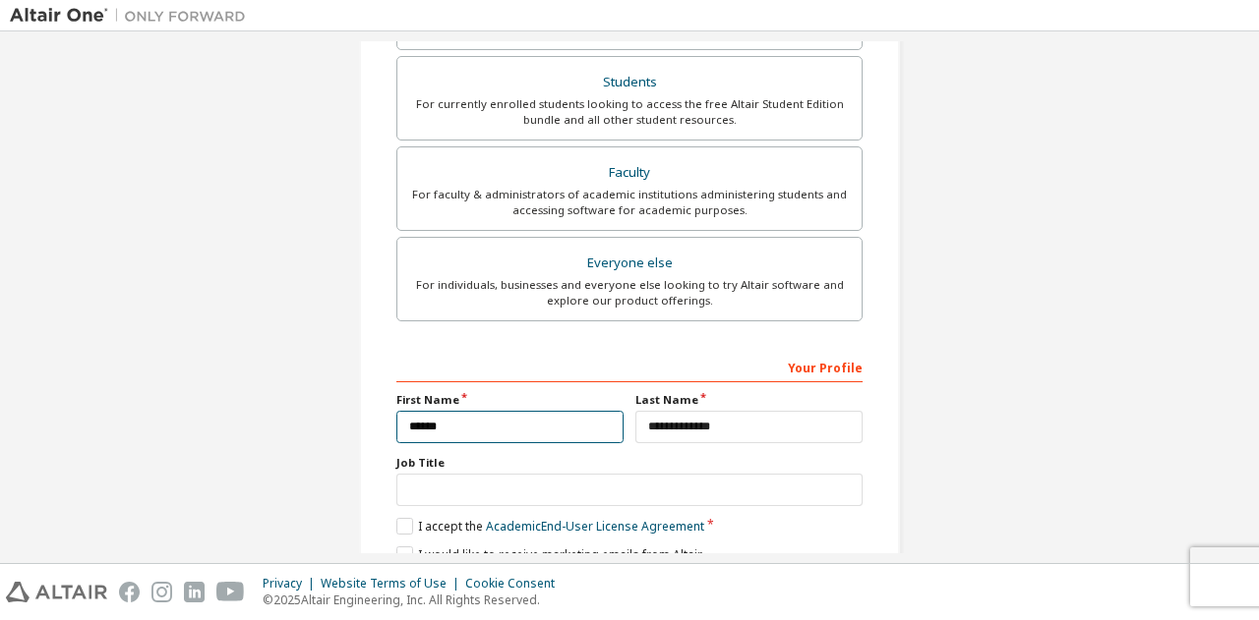 This screenshot has width=1259, height=620. Describe the element at coordinates (595, 526) in the screenshot. I see `a: Academic End-User License Agreement` at that location.